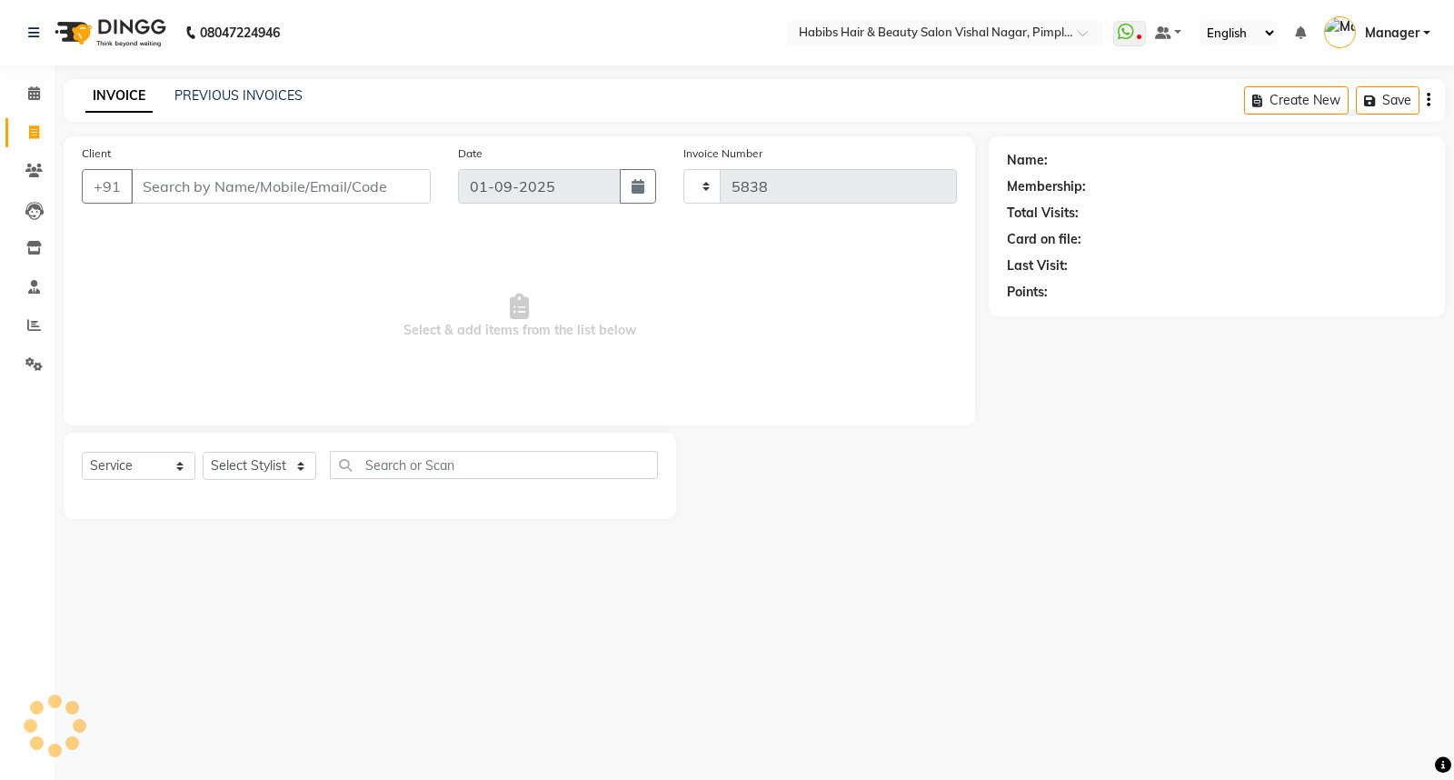 The image size is (1454, 780). What do you see at coordinates (1027, 292) in the screenshot?
I see `div: Points:` at bounding box center [1027, 292].